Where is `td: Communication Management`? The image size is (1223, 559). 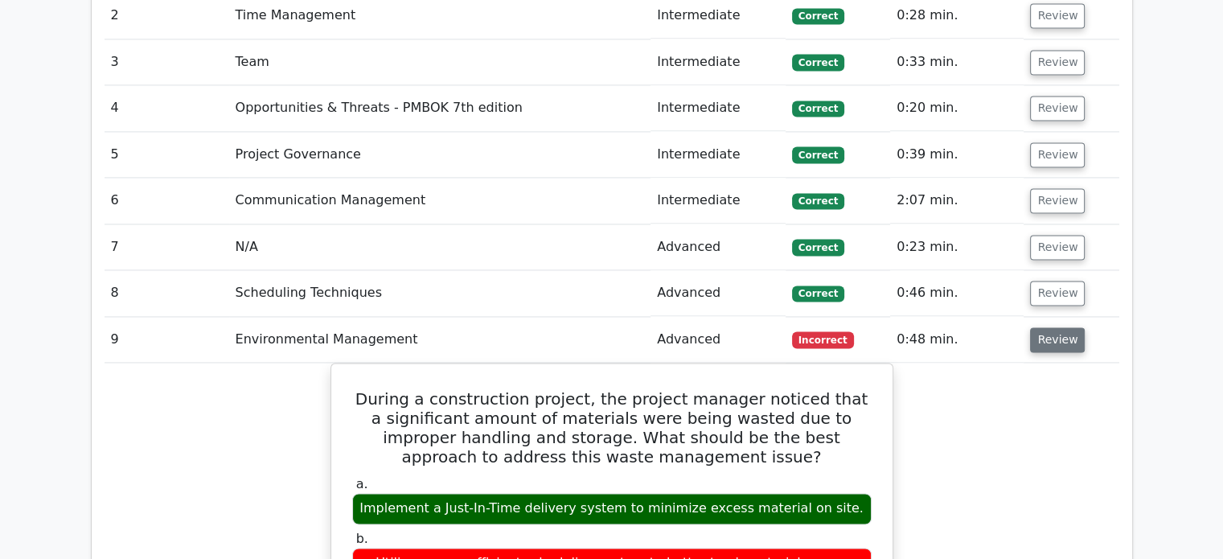 td: Communication Management is located at coordinates (440, 200).